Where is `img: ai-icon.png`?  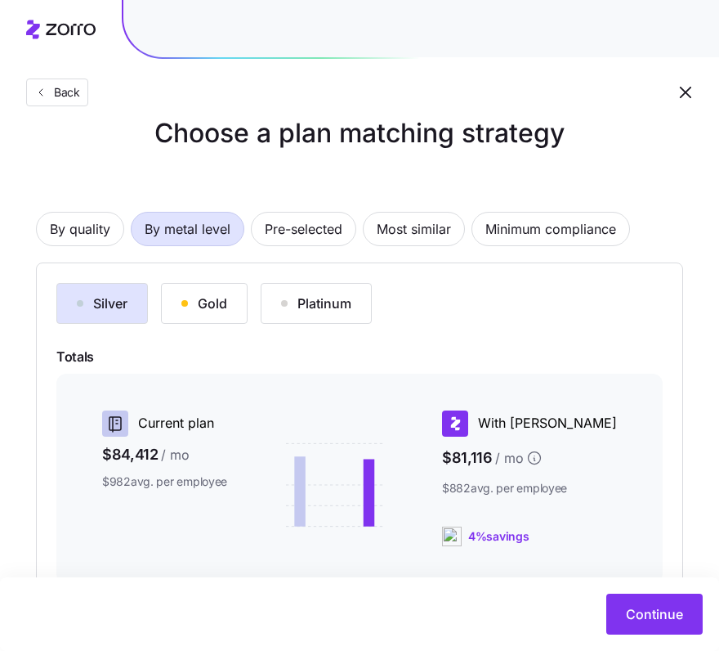 img: ai-icon.png is located at coordinates (452, 536).